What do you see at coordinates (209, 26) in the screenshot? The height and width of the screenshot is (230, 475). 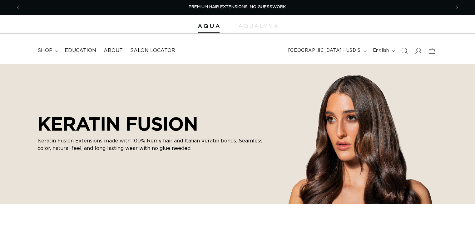 I see `img: Aqua Hair Extensions` at bounding box center [209, 26].